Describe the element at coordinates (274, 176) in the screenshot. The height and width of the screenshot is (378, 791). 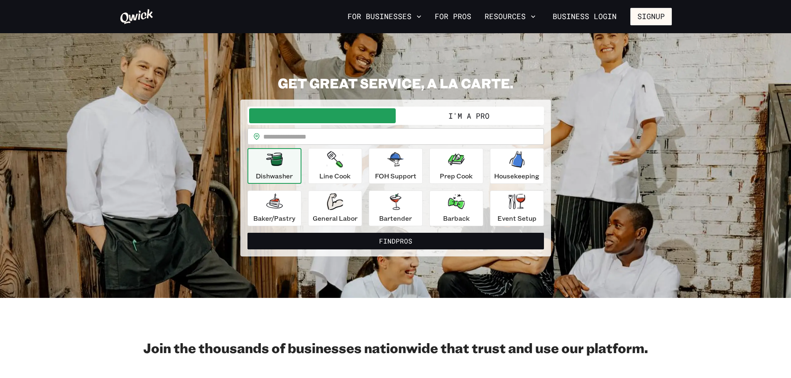
I see `p: Dishwasher` at that location.